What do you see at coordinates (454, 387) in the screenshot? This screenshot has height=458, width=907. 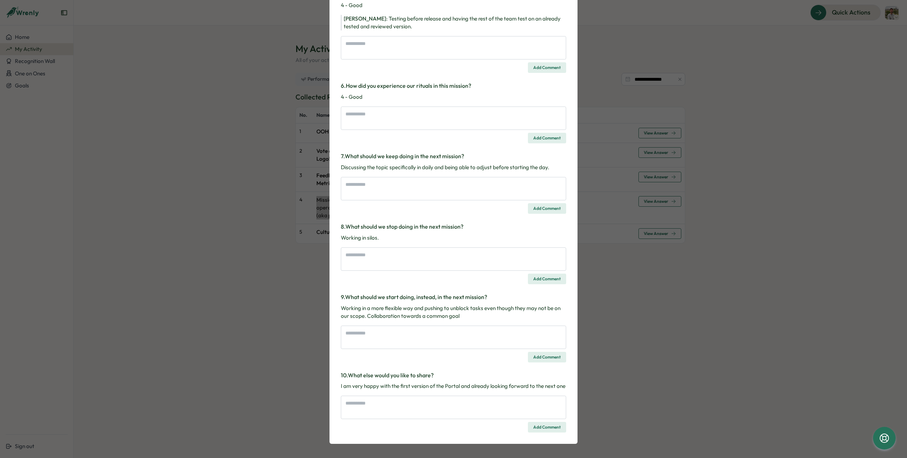 I see `p: I am very happy with the first version of the Portal and already looking forward to the next one` at bounding box center [454, 387].